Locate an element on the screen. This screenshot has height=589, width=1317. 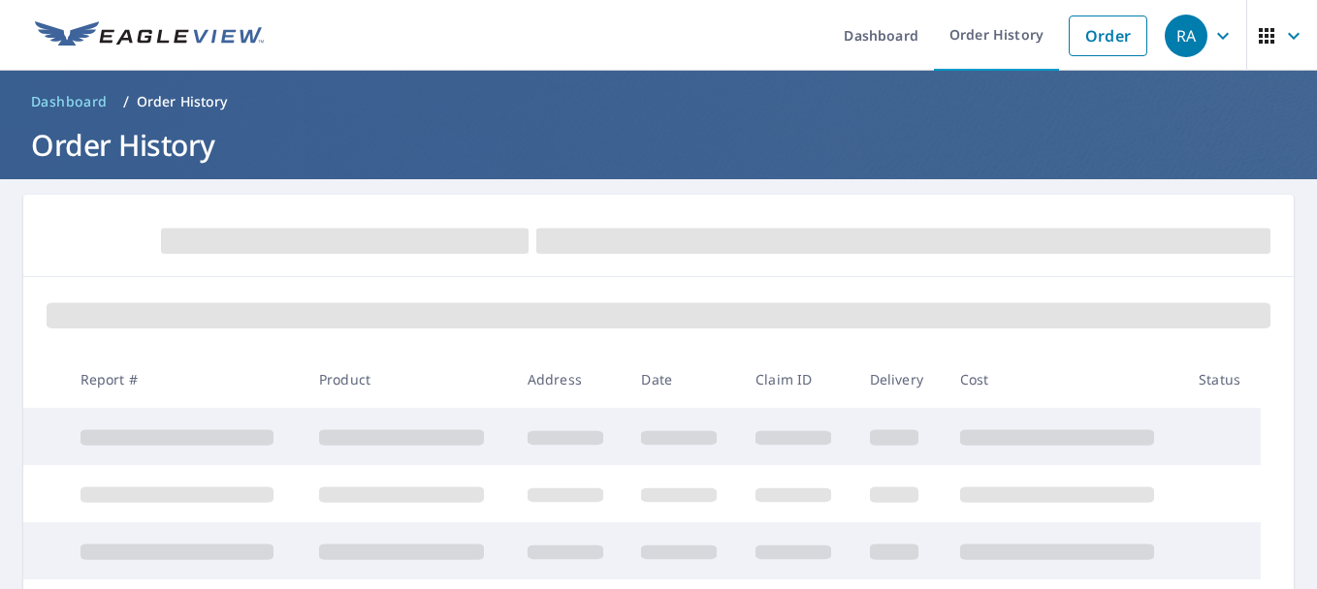
p: Order History is located at coordinates (182, 102).